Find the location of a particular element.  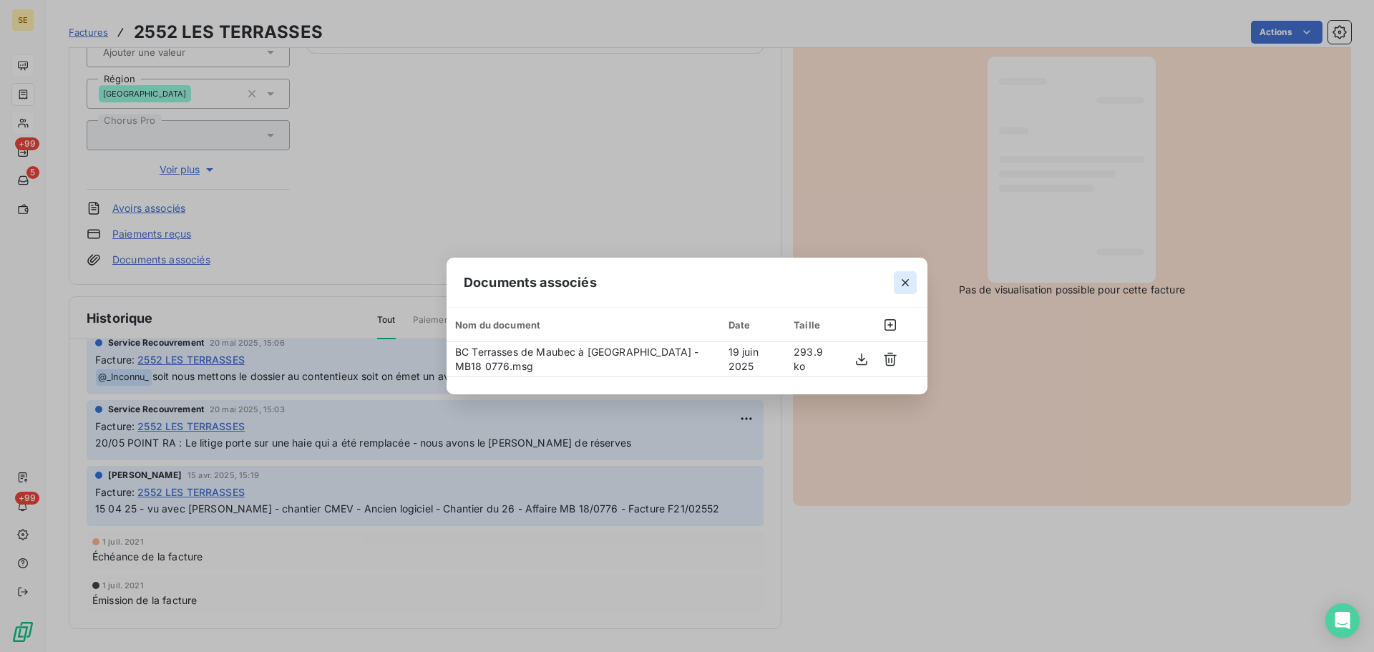

div: Nom du document is located at coordinates (583, 325).